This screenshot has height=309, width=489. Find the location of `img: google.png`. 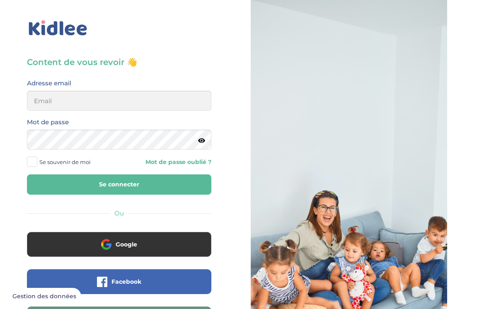

img: google.png is located at coordinates (106, 244).